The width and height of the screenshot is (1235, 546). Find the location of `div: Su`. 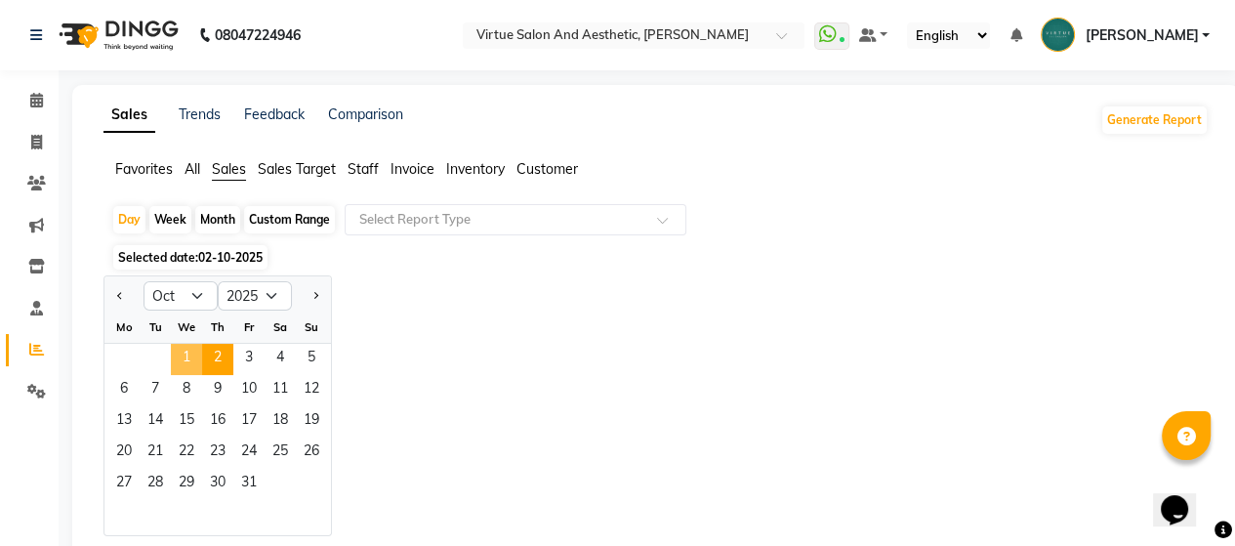

div: Su is located at coordinates (311, 327).